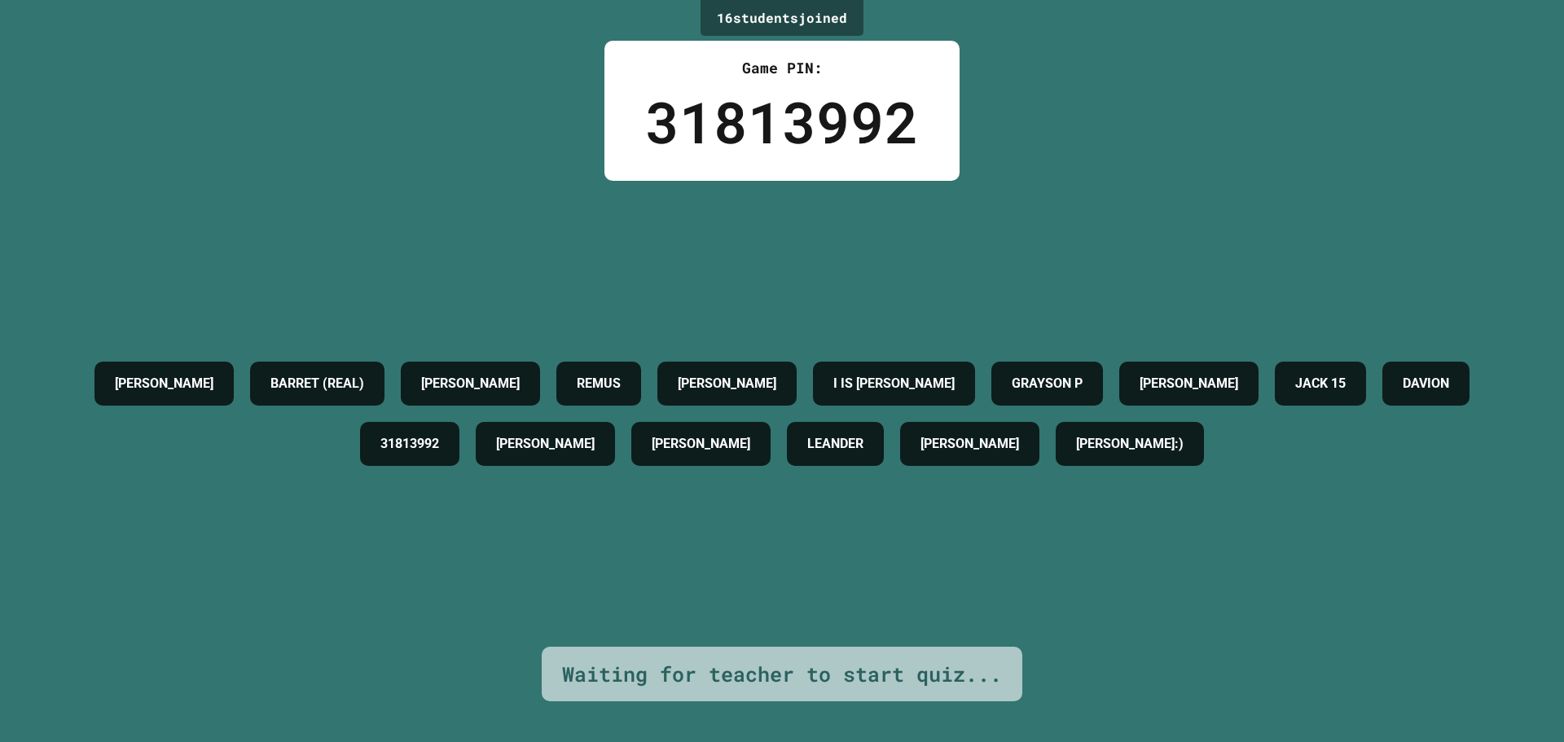 Image resolution: width=1564 pixels, height=742 pixels. What do you see at coordinates (835, 444) in the screenshot?
I see `h4: LEANDER` at bounding box center [835, 444].